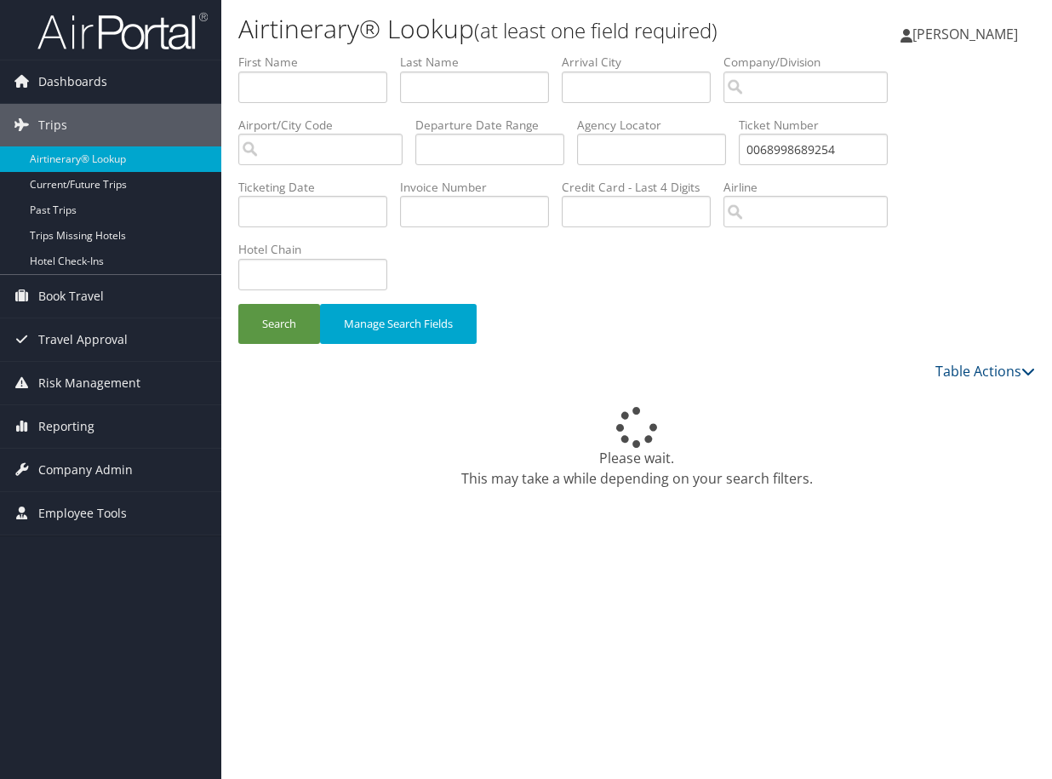 This screenshot has width=1052, height=779. I want to click on label: Company/Division, so click(812, 62).